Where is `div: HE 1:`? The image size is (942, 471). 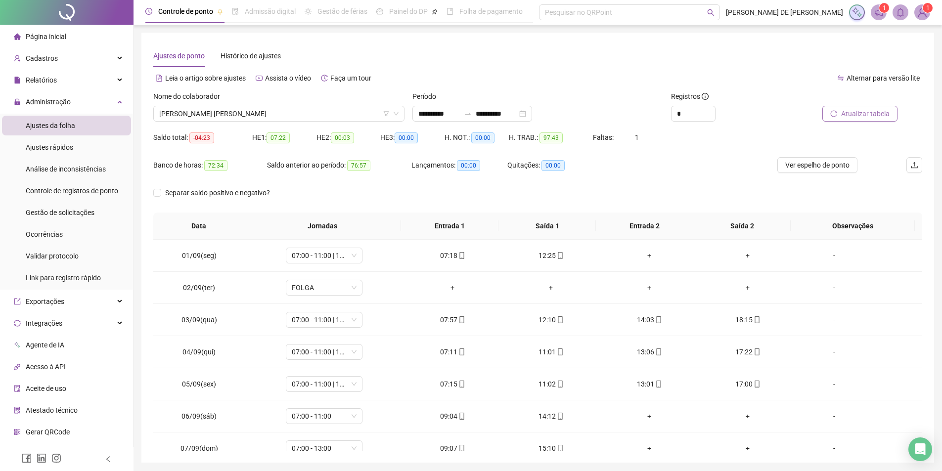 div: HE 1: is located at coordinates (284, 137).